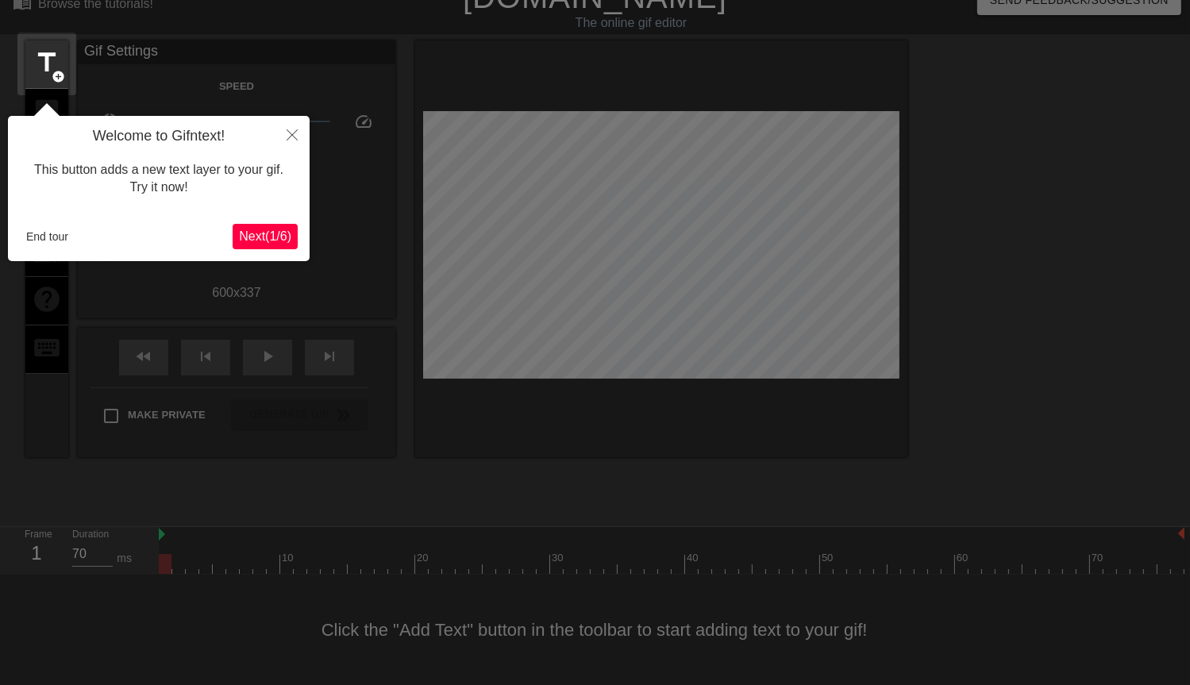 The height and width of the screenshot is (685, 1190). What do you see at coordinates (47, 236) in the screenshot?
I see `button: End tour` at bounding box center [47, 236].